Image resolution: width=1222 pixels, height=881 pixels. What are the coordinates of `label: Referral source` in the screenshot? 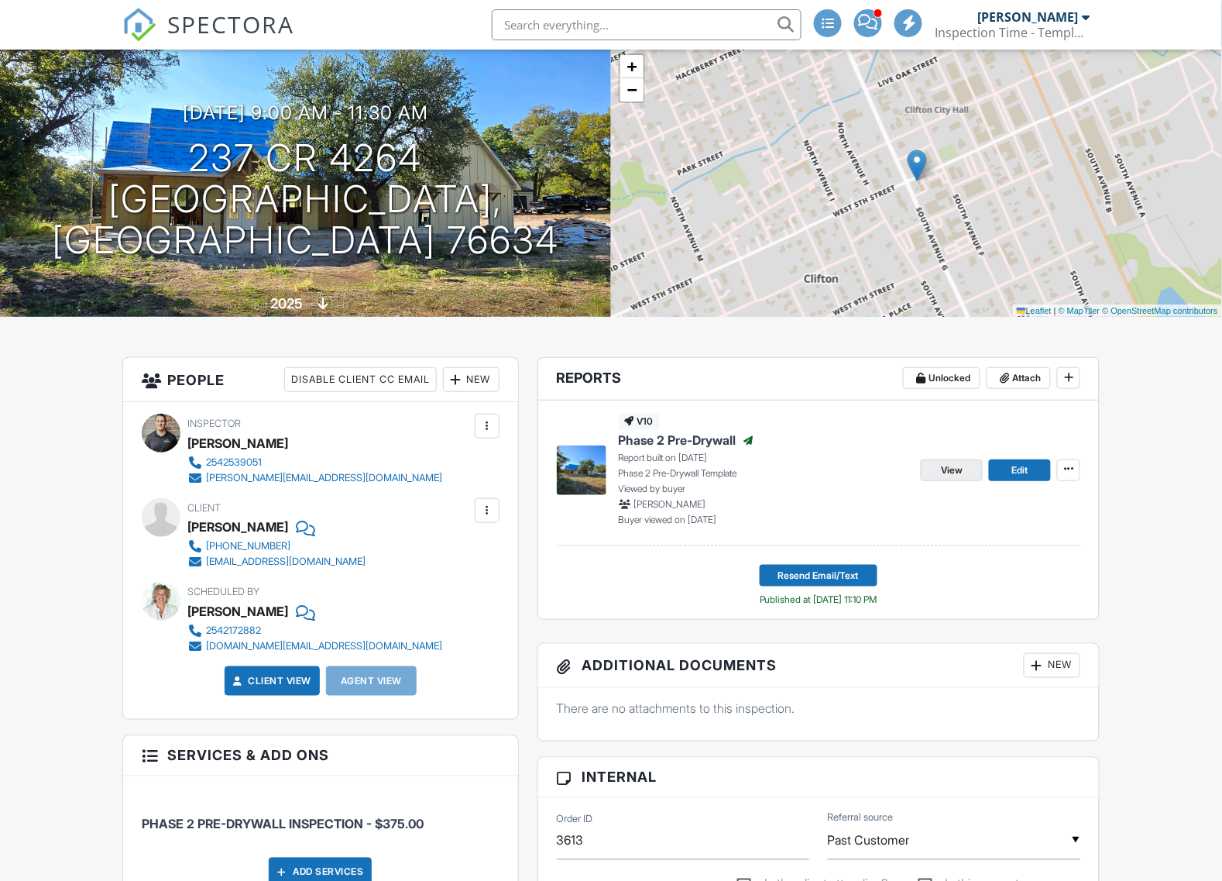 It's located at (861, 818).